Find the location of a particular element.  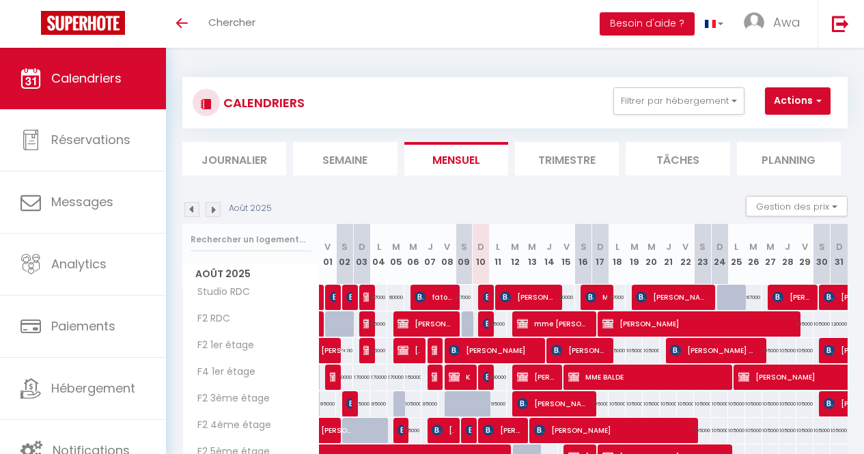

span: F2 4ème étage is located at coordinates (230, 426).